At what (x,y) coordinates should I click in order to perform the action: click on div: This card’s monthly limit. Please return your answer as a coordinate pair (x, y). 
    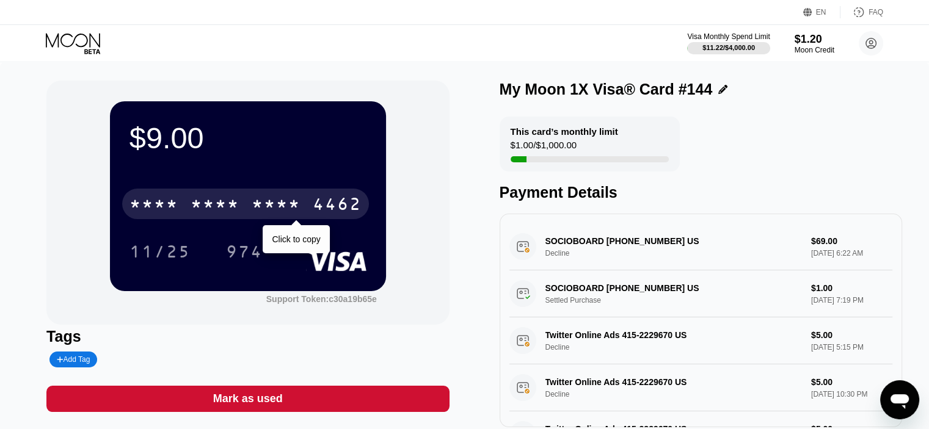
    Looking at the image, I should click on (564, 131).